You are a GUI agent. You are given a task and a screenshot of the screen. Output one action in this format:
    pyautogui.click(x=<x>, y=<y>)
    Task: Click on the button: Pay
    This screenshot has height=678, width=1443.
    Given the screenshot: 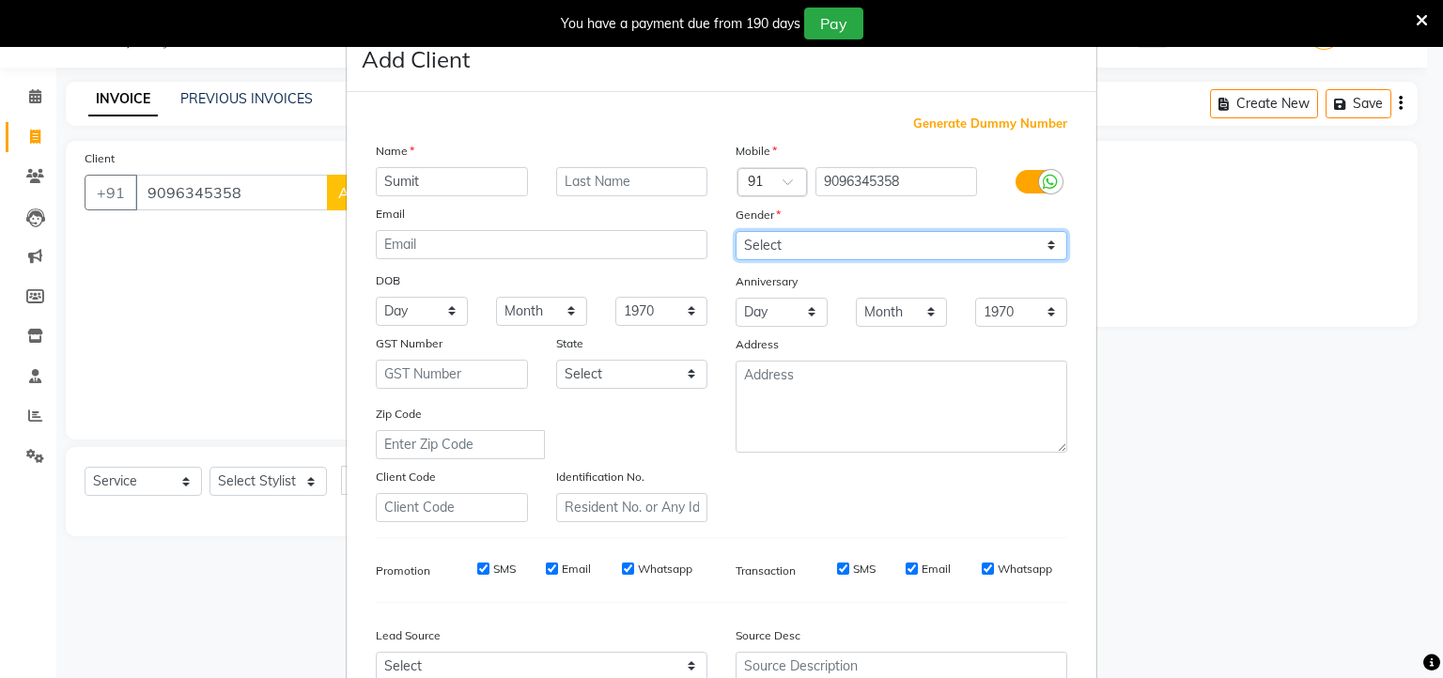 What is the action you would take?
    pyautogui.click(x=834, y=23)
    